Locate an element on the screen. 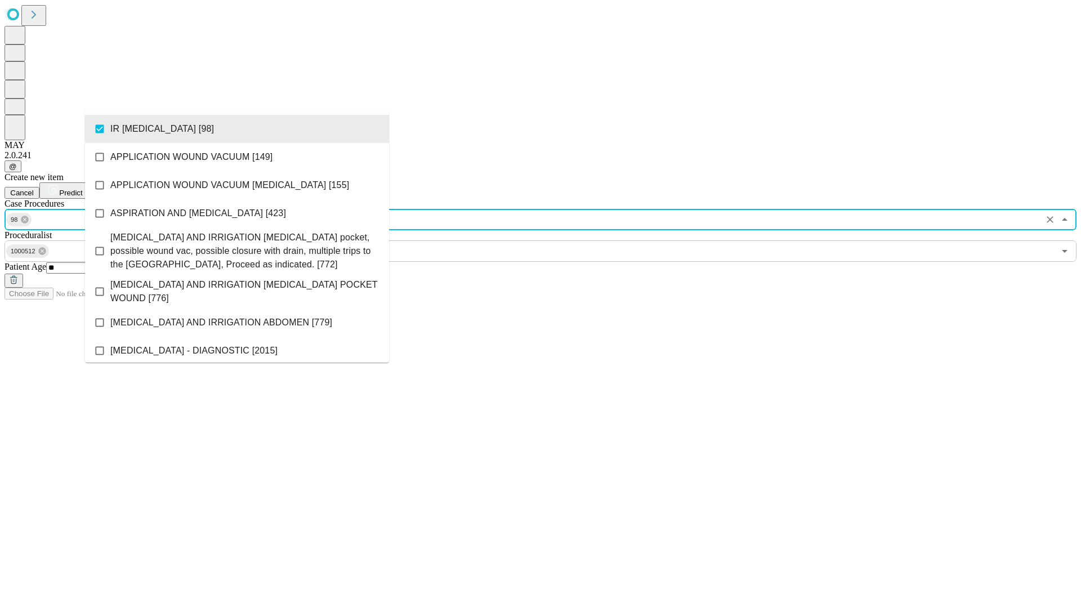  div: 98 is located at coordinates (19, 220).